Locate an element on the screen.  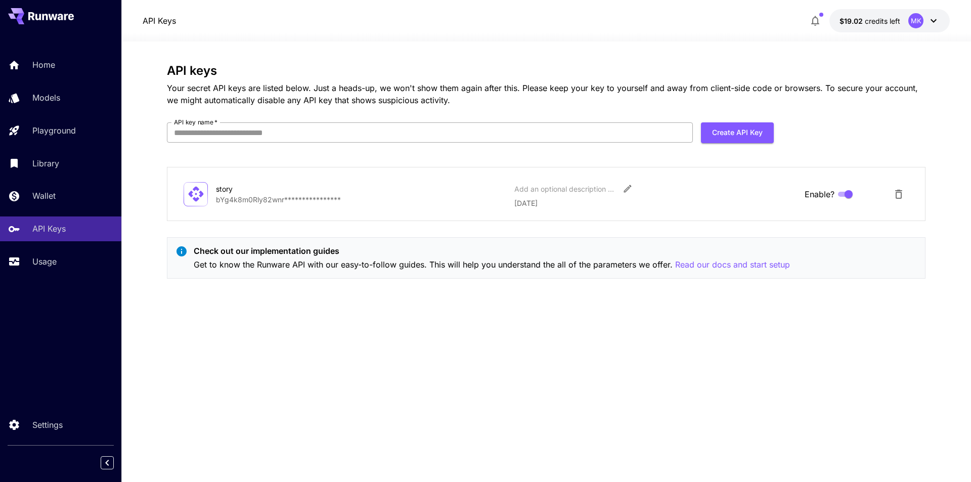
button: $19.0159MK is located at coordinates (889, 21).